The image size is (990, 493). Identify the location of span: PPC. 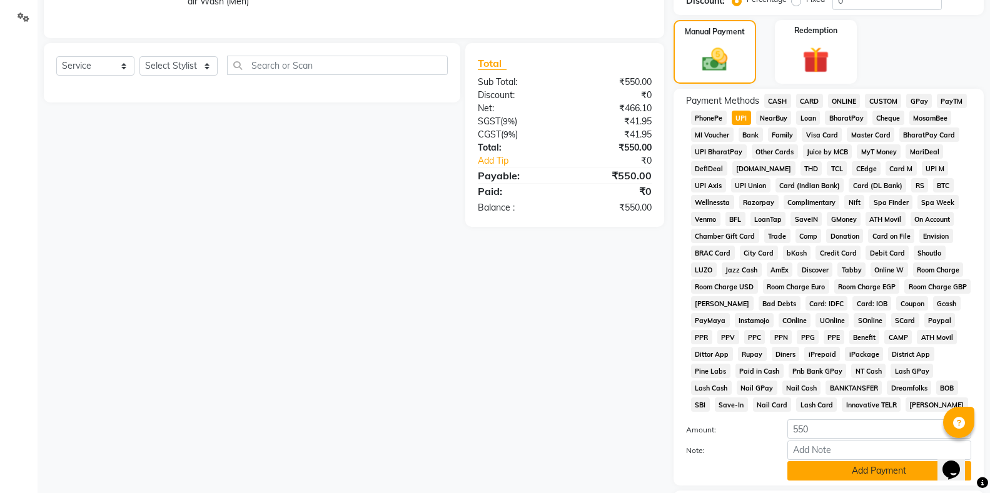
(755, 337).